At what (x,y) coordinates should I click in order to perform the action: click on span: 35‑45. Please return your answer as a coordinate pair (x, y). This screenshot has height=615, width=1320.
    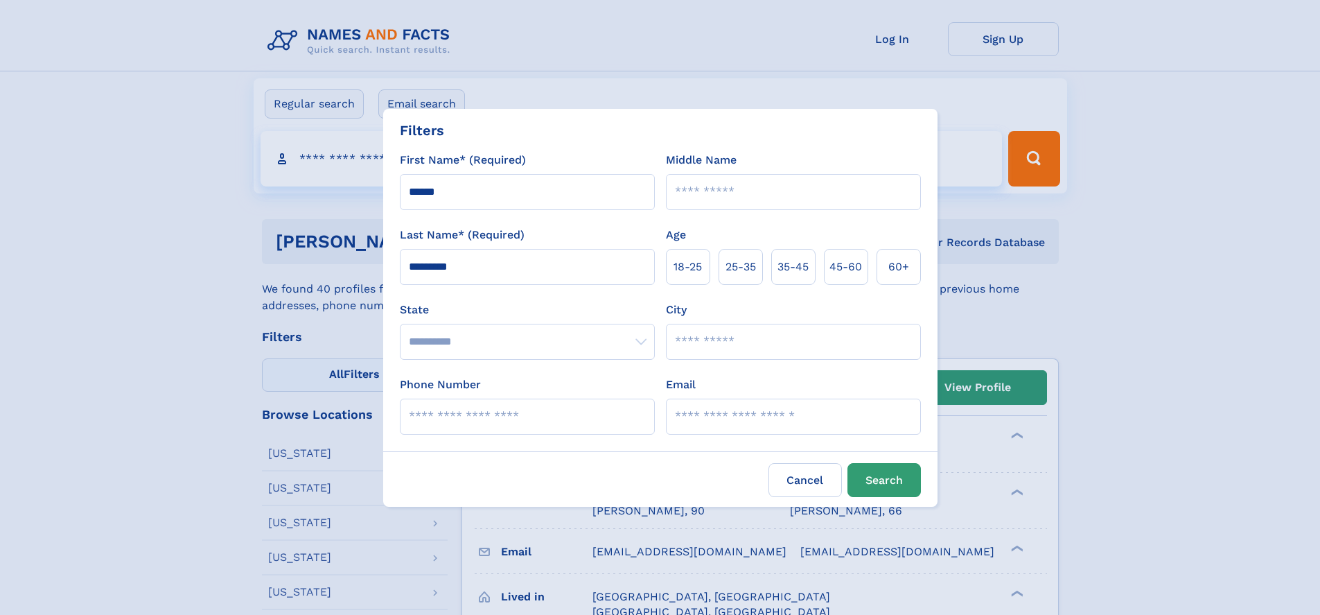
    Looking at the image, I should click on (793, 267).